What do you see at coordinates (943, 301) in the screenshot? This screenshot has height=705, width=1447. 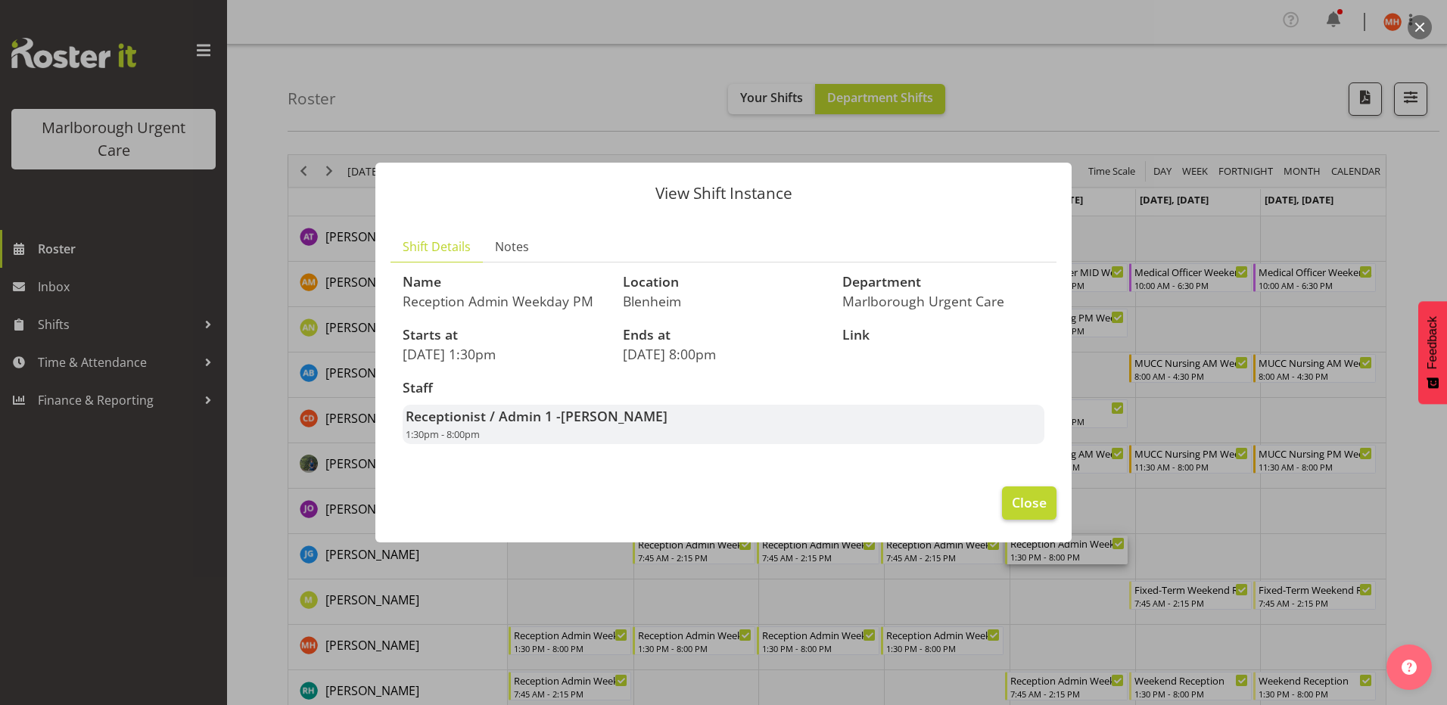 I see `p: Marlborough Urgent Care` at bounding box center [943, 301].